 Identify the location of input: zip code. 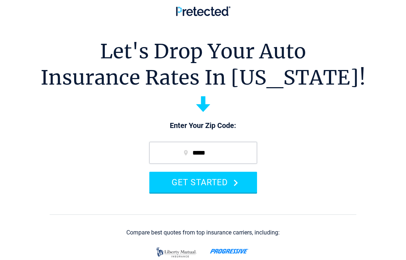
(203, 153).